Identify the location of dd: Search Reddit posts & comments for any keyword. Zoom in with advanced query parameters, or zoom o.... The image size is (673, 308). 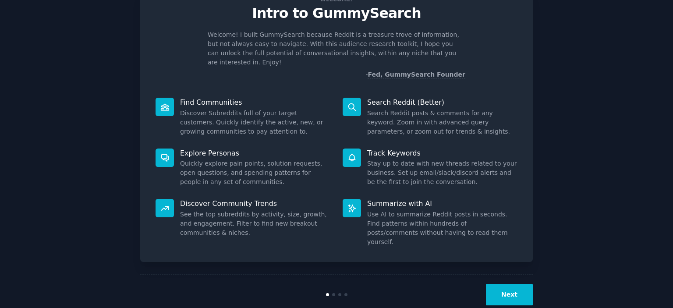
(442, 122).